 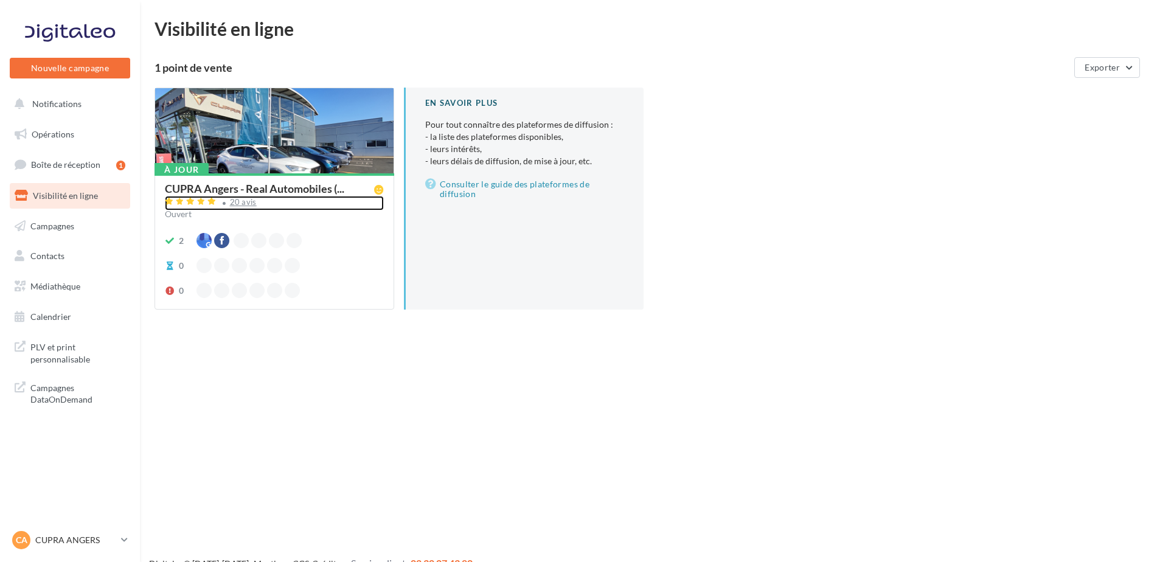 I want to click on a: Campagnes, so click(x=70, y=226).